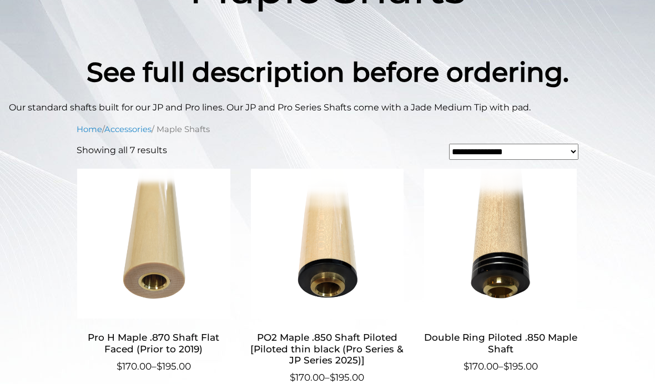  What do you see at coordinates (154, 344) in the screenshot?
I see `h2: Pro H Maple .870 Shaft Flat Faced (Prior to 2019)` at bounding box center [154, 344].